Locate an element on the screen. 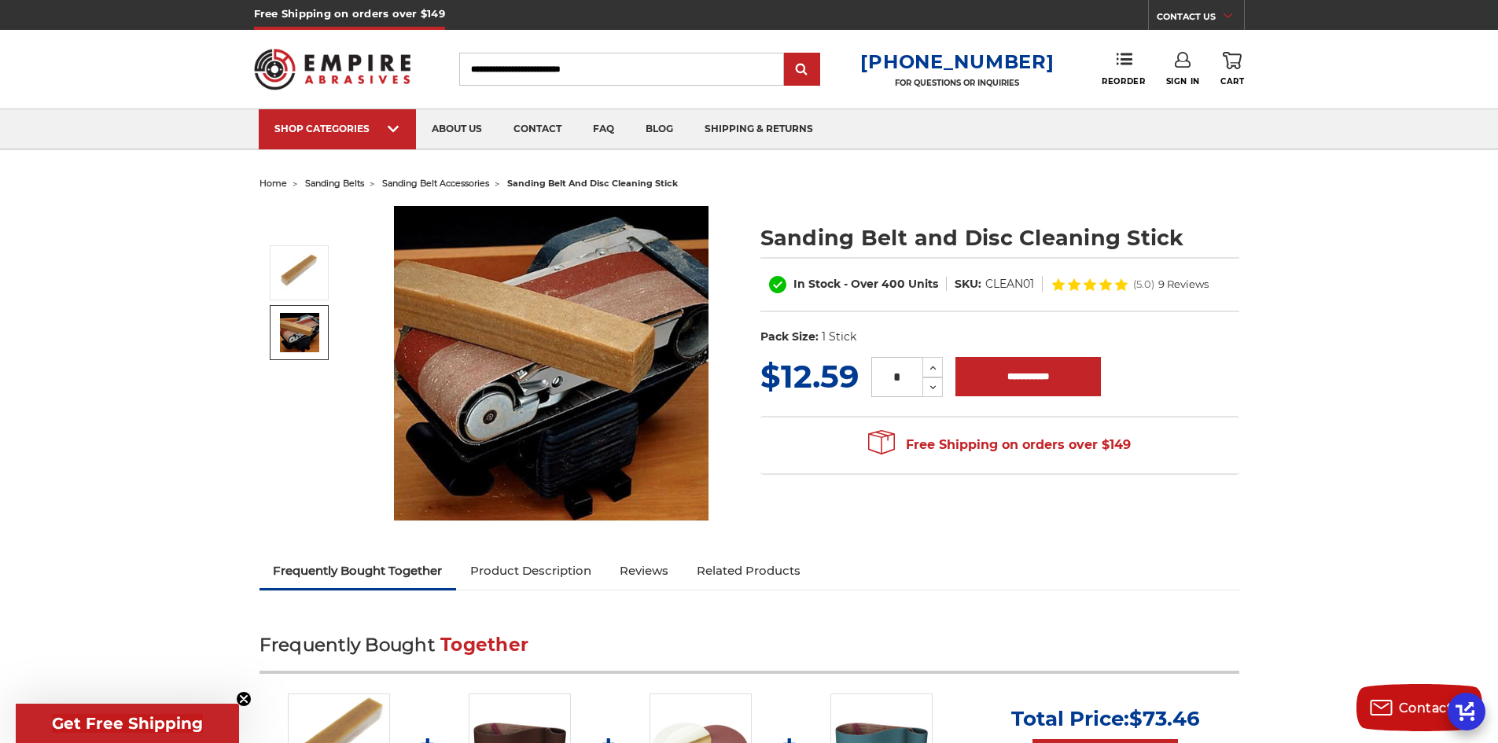  a: Frequently Bought Together is located at coordinates (358, 571).